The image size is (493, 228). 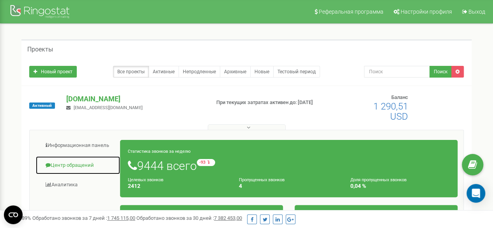 What do you see at coordinates (40, 49) in the screenshot?
I see `h5: Проекты` at bounding box center [40, 49].